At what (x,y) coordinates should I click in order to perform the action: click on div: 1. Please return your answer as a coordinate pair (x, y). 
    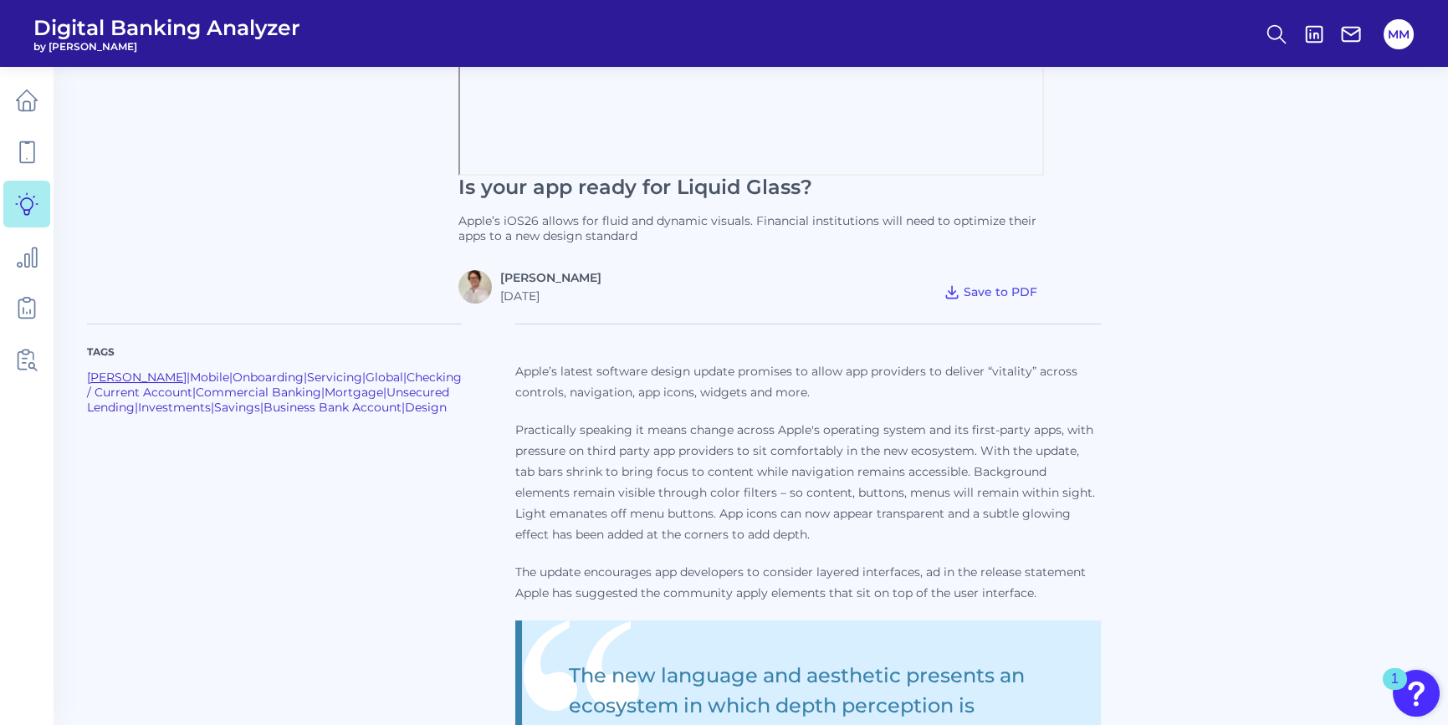
    Looking at the image, I should click on (1394, 690).